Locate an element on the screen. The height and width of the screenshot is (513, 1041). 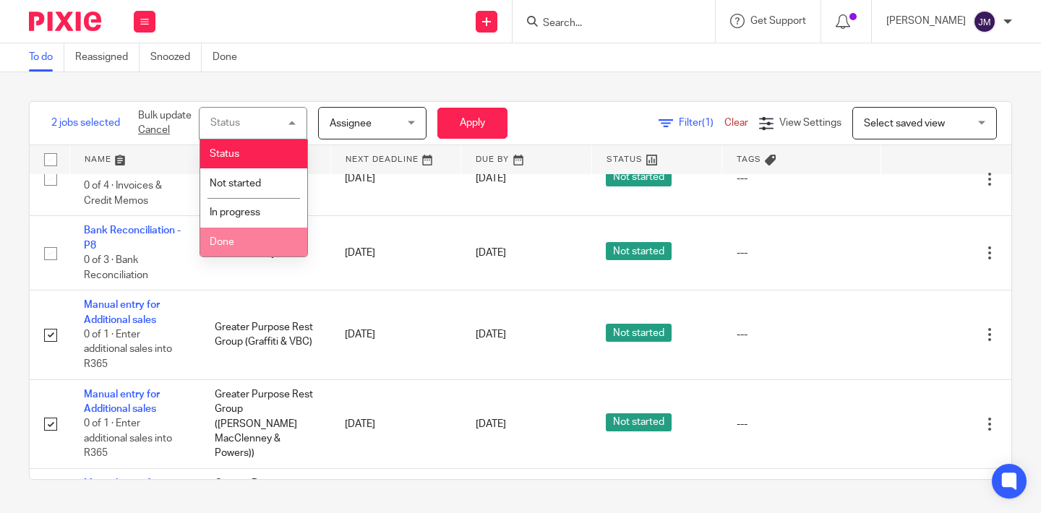
span: 0 of 3 · Bank Reconciliation is located at coordinates (116, 268).